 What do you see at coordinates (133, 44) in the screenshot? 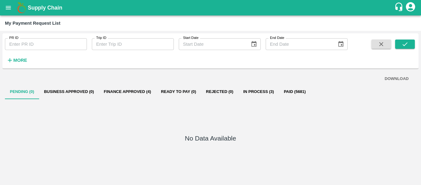
I see `input: Enter Trip ID` at bounding box center [133, 44].